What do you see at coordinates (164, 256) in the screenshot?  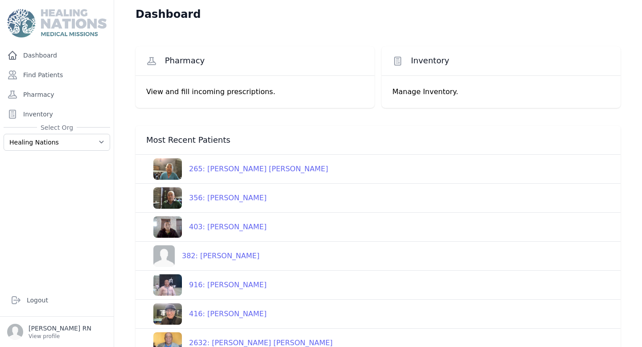 I see `img: person-242608b1a05df3501eefc295dc1bc67a.jpg` at bounding box center [164, 256].